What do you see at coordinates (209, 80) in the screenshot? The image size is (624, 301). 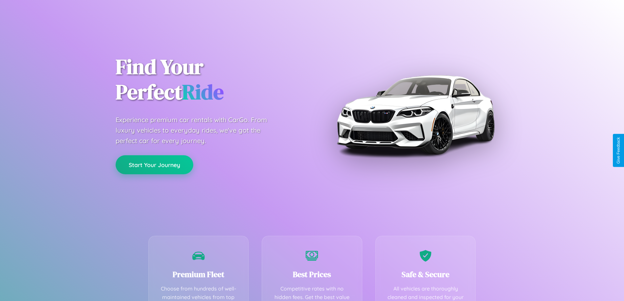 I see `h1: Find Your Perfect` at bounding box center [209, 80].